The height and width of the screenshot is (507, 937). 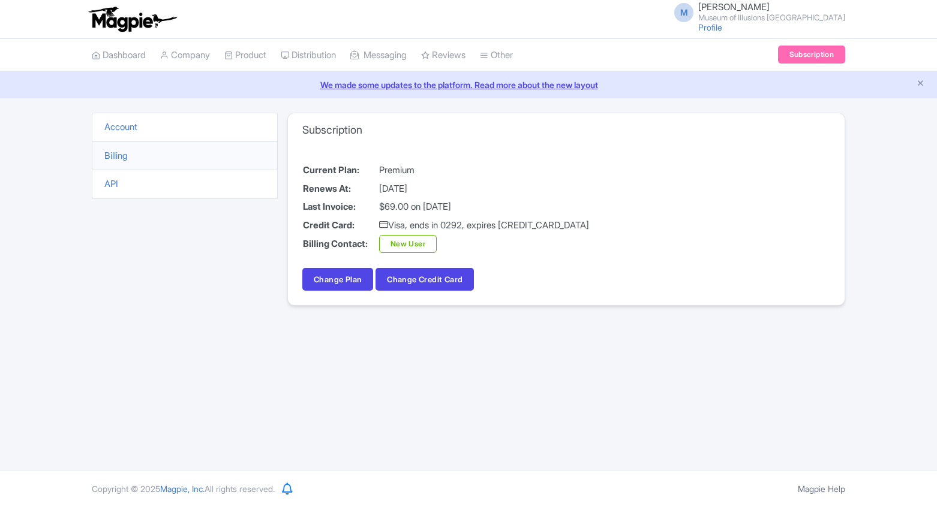 I want to click on button: Change Credit Card, so click(x=425, y=280).